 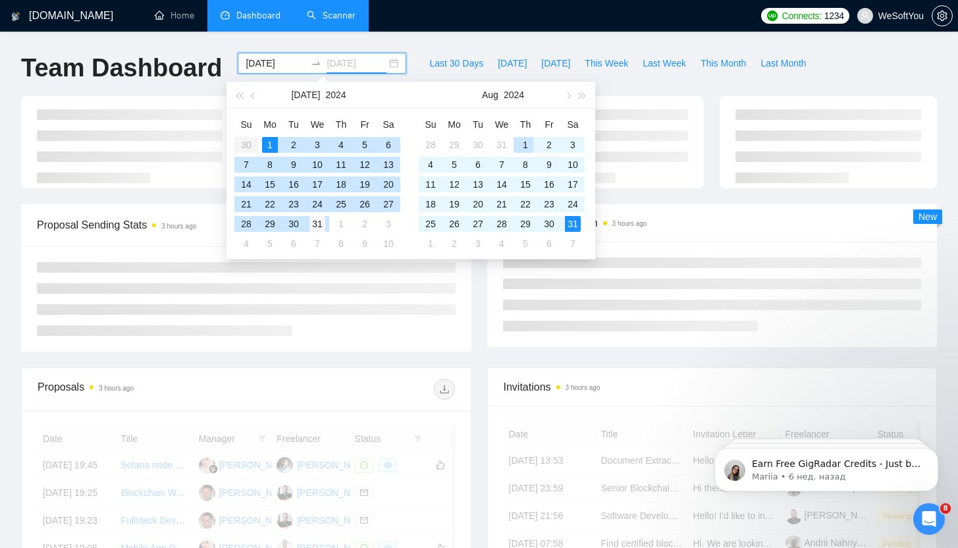 What do you see at coordinates (294, 124) in the screenshot?
I see `th: Tu` at bounding box center [294, 124].